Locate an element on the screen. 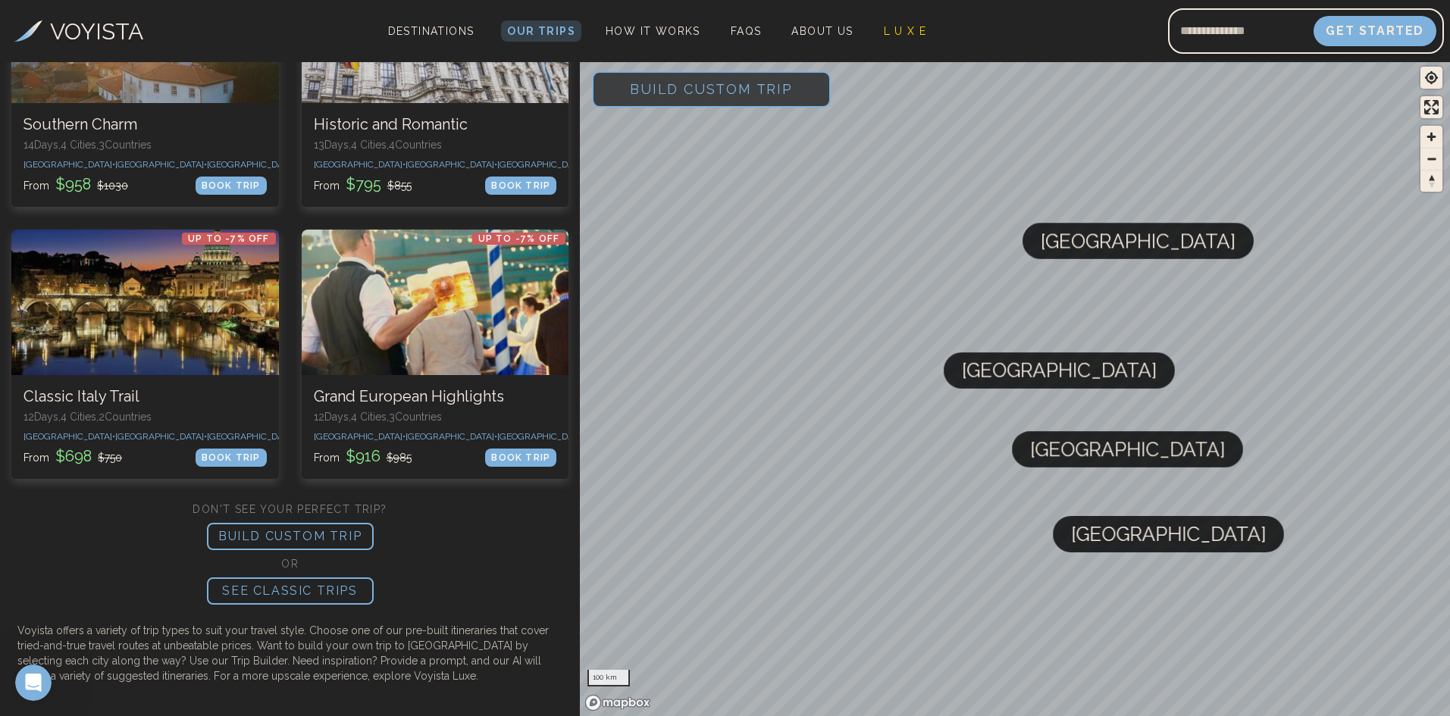  span: Our Trips is located at coordinates (541, 31).